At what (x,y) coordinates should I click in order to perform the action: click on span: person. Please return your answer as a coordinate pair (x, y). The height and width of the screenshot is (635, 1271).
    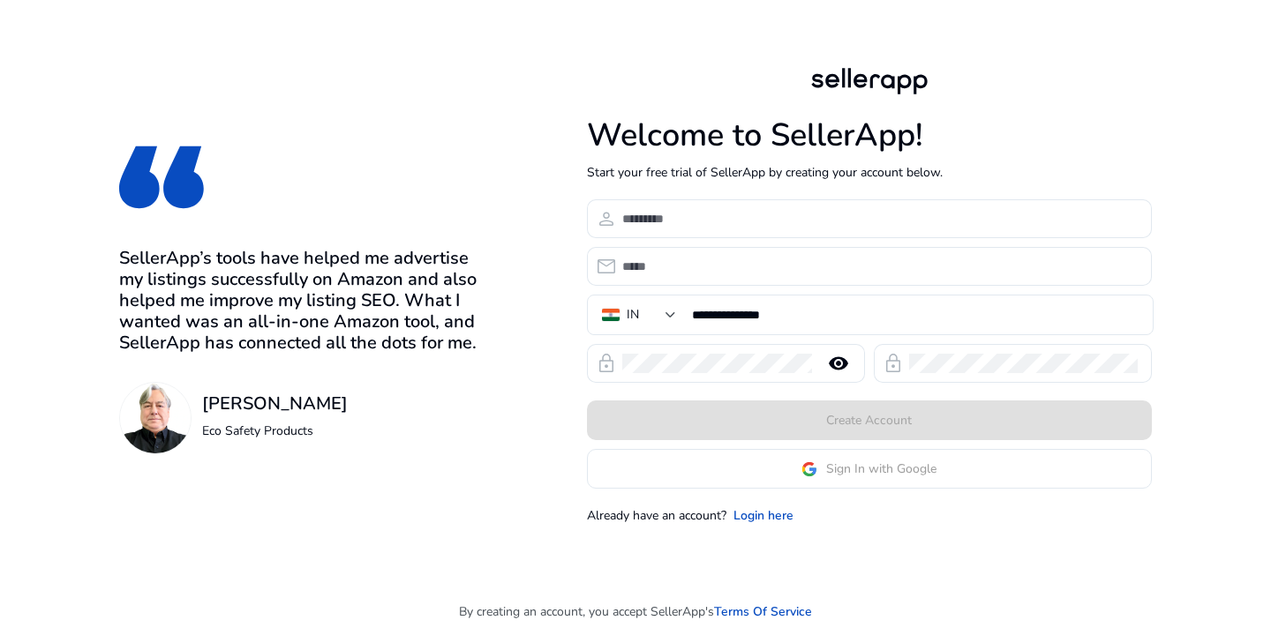
    Looking at the image, I should click on (606, 219).